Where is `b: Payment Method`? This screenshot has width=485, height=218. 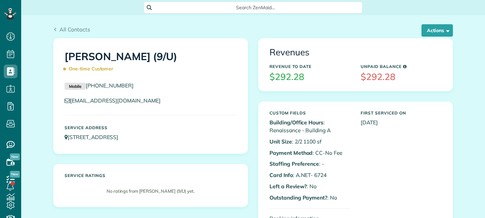
b: Payment Method is located at coordinates (291, 153).